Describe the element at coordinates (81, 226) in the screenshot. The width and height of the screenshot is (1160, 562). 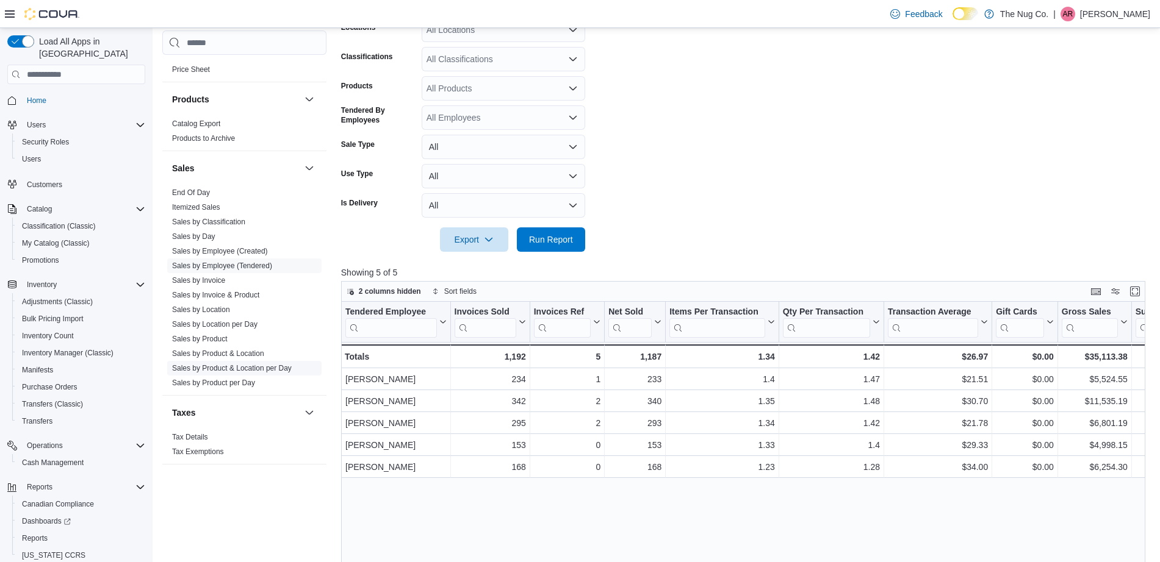
I see `button: Classification (Classic)` at that location.